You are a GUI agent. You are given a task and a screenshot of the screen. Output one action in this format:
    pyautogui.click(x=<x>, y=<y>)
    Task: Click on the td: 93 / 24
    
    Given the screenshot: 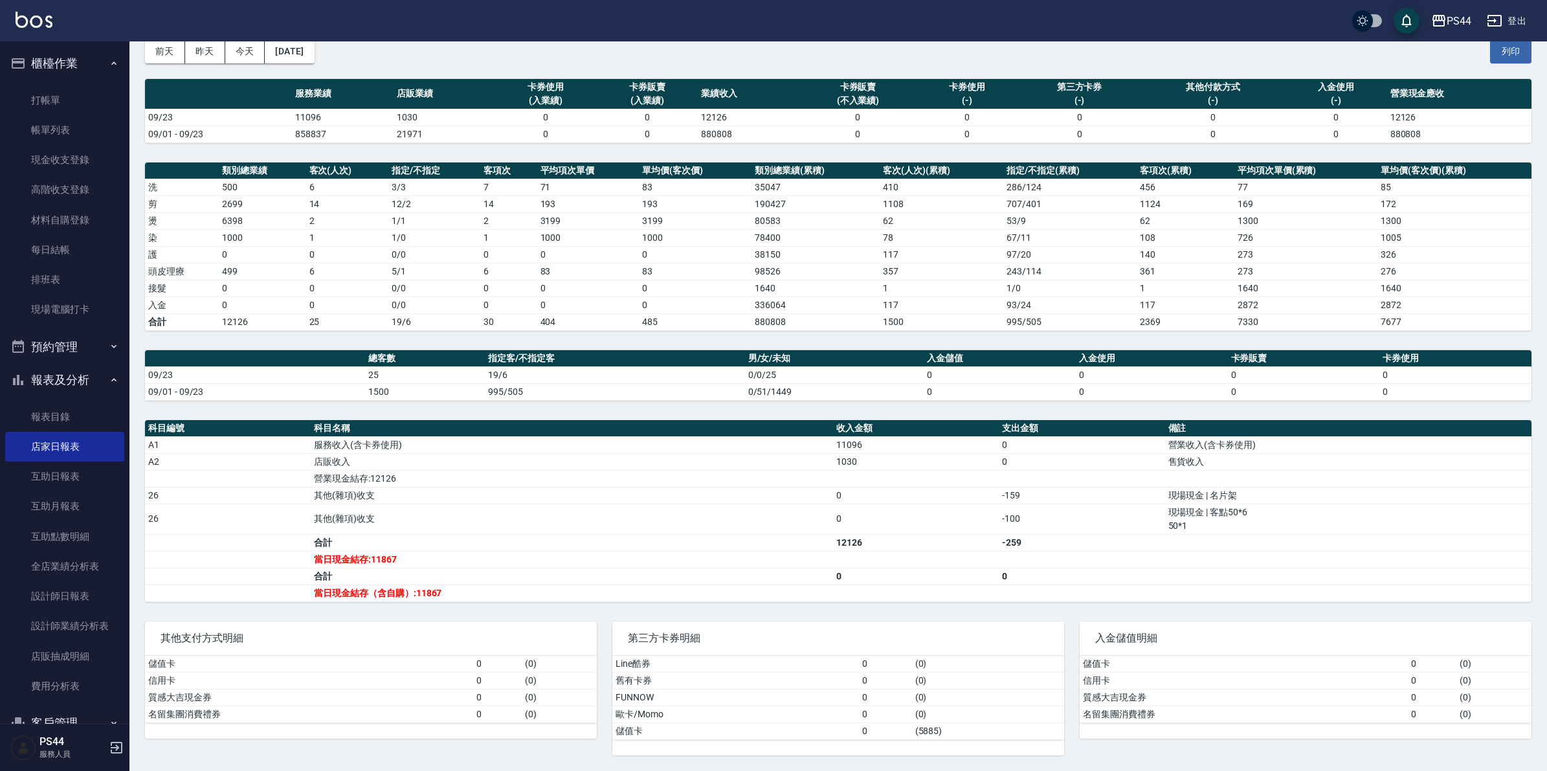 What is the action you would take?
    pyautogui.click(x=1070, y=305)
    